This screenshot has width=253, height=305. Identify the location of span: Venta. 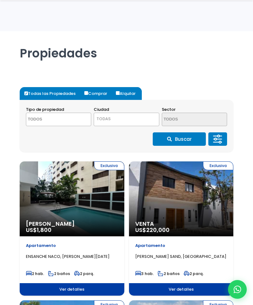
(181, 224).